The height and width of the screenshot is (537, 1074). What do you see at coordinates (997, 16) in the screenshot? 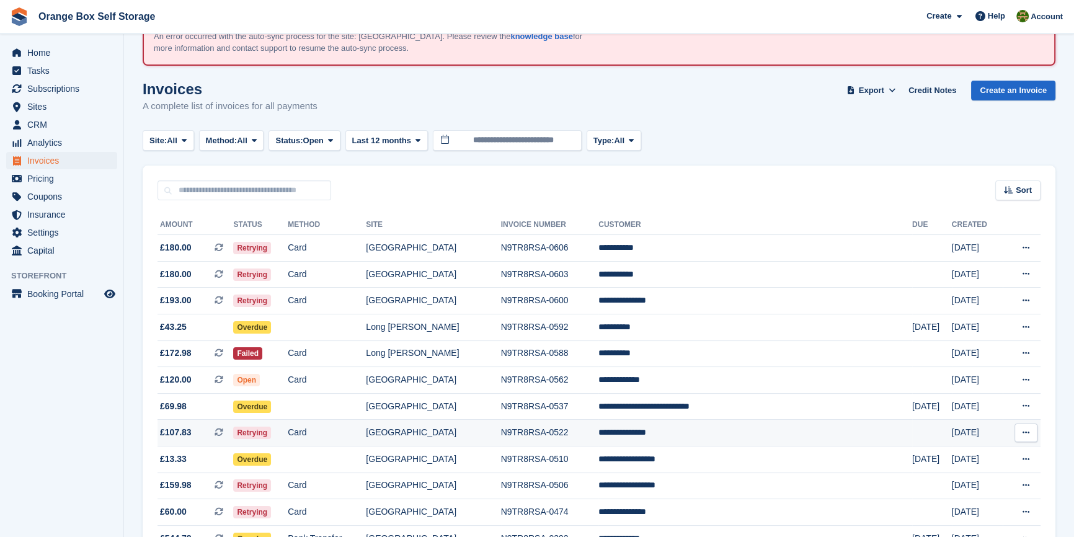
I see `span: Help` at bounding box center [997, 16].